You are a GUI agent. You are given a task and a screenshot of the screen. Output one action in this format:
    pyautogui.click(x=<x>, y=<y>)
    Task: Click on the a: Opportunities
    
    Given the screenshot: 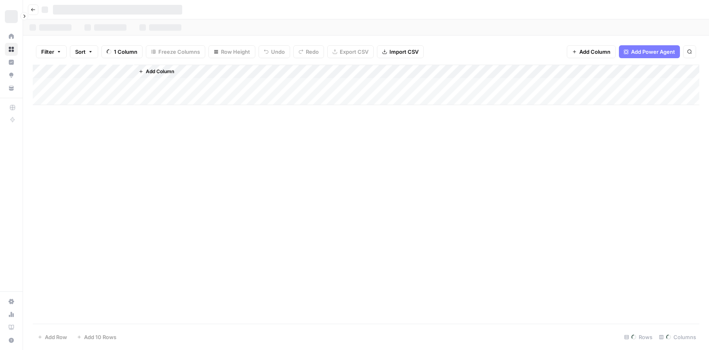 What is the action you would take?
    pyautogui.click(x=11, y=75)
    